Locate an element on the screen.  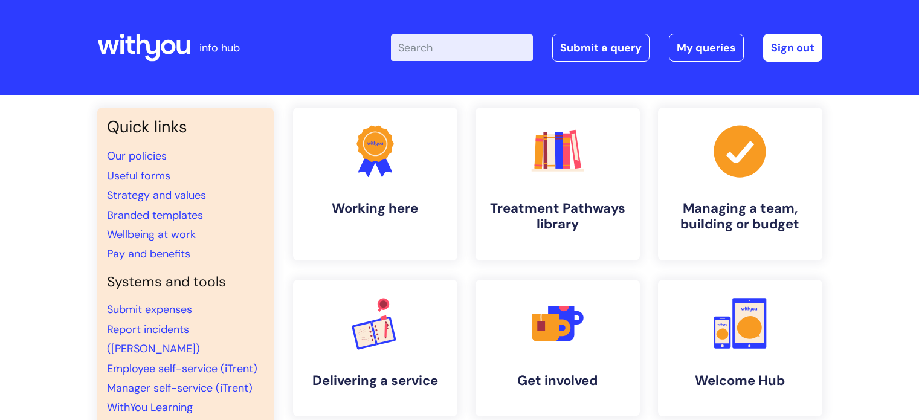
a: Useful forms is located at coordinates (138, 176).